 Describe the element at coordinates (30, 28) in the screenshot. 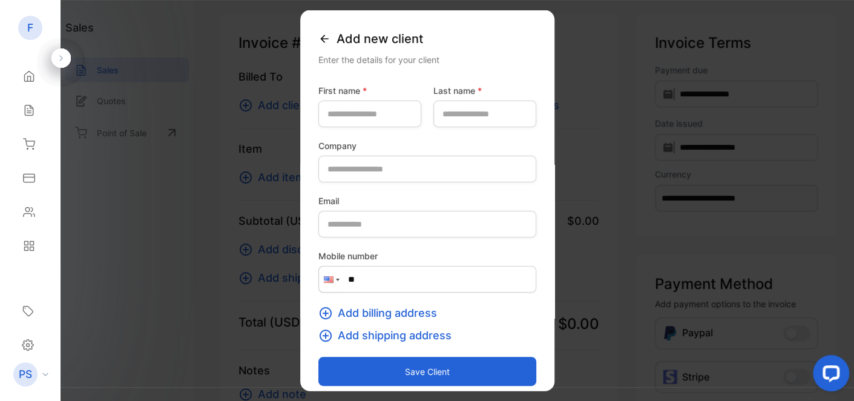

I see `p: F` at that location.